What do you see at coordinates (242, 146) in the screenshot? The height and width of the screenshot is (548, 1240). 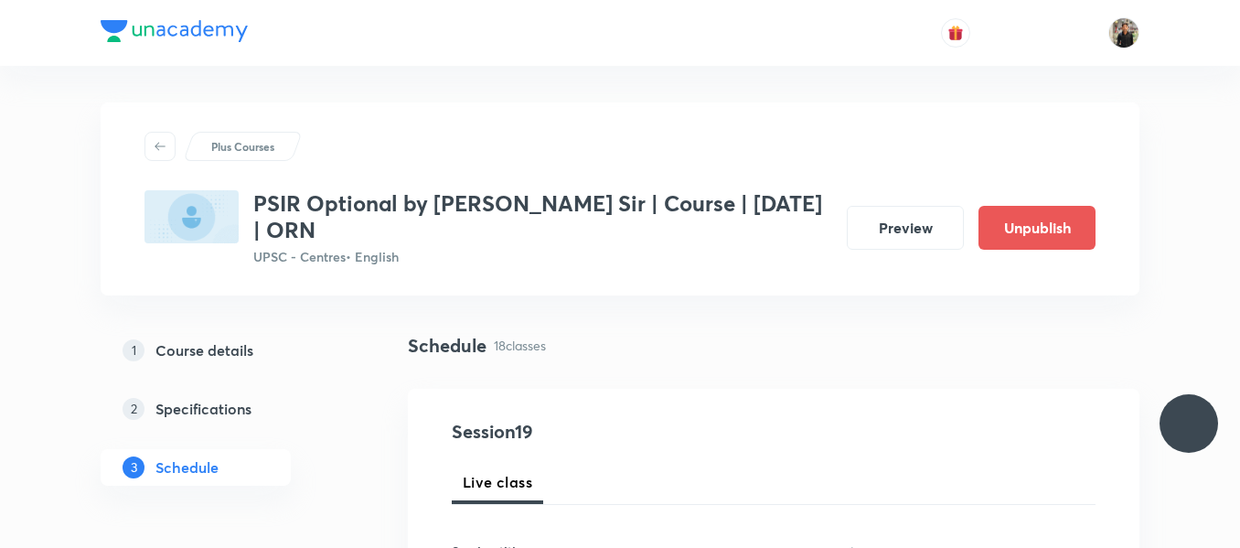 I see `p: Plus Courses` at bounding box center [242, 146].